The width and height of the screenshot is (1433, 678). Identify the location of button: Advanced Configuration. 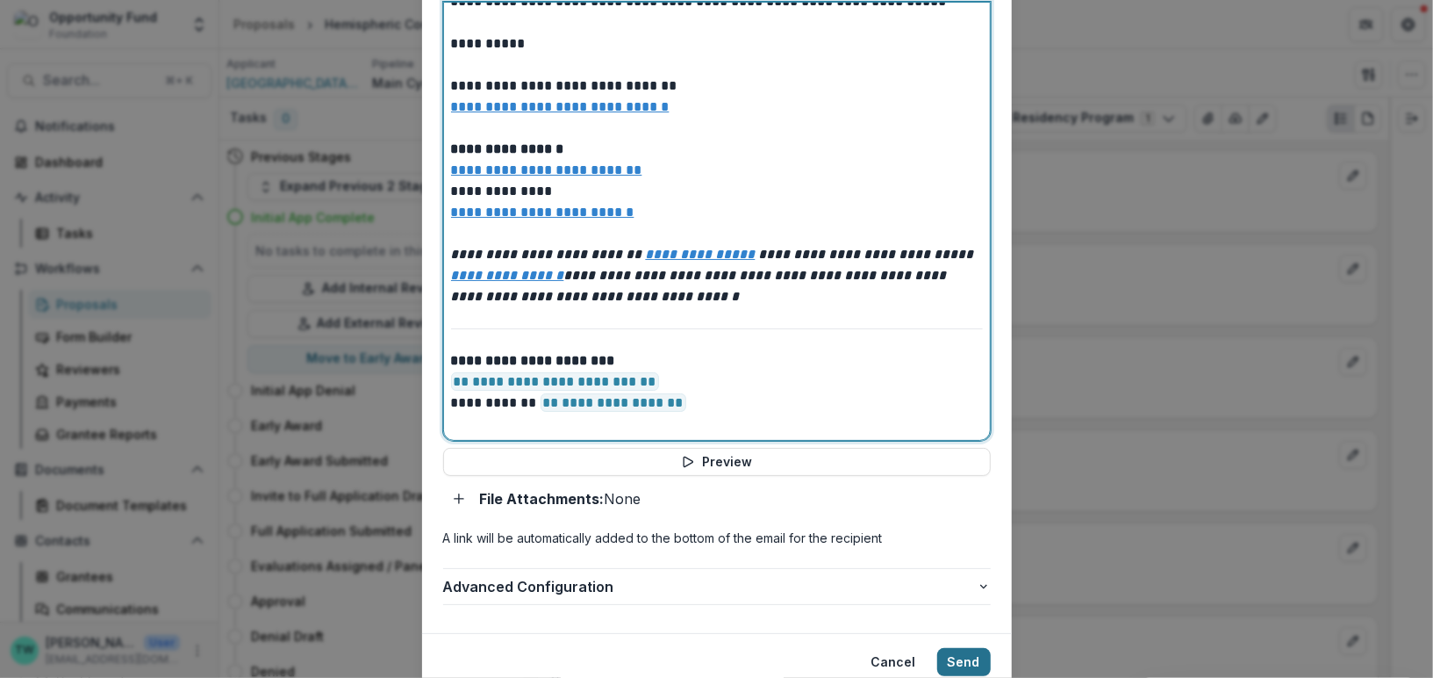
(717, 586).